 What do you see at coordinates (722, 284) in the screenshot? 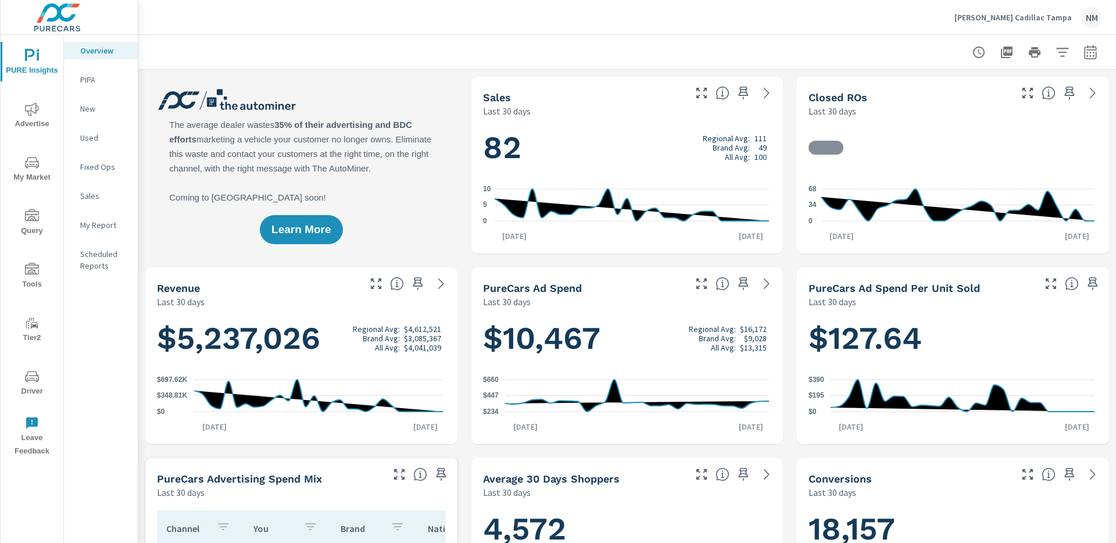
I see `span: Total cost of media for all PureCars channels for the selected dealership group over the selected...` at bounding box center [722, 284].